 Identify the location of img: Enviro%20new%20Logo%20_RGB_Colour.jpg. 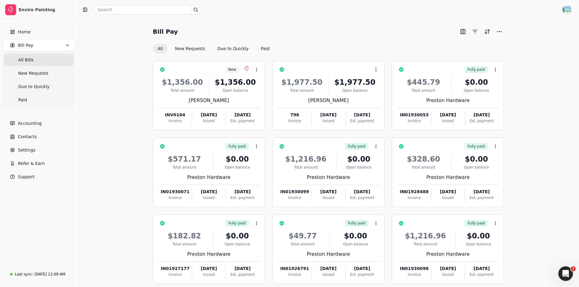
(567, 10).